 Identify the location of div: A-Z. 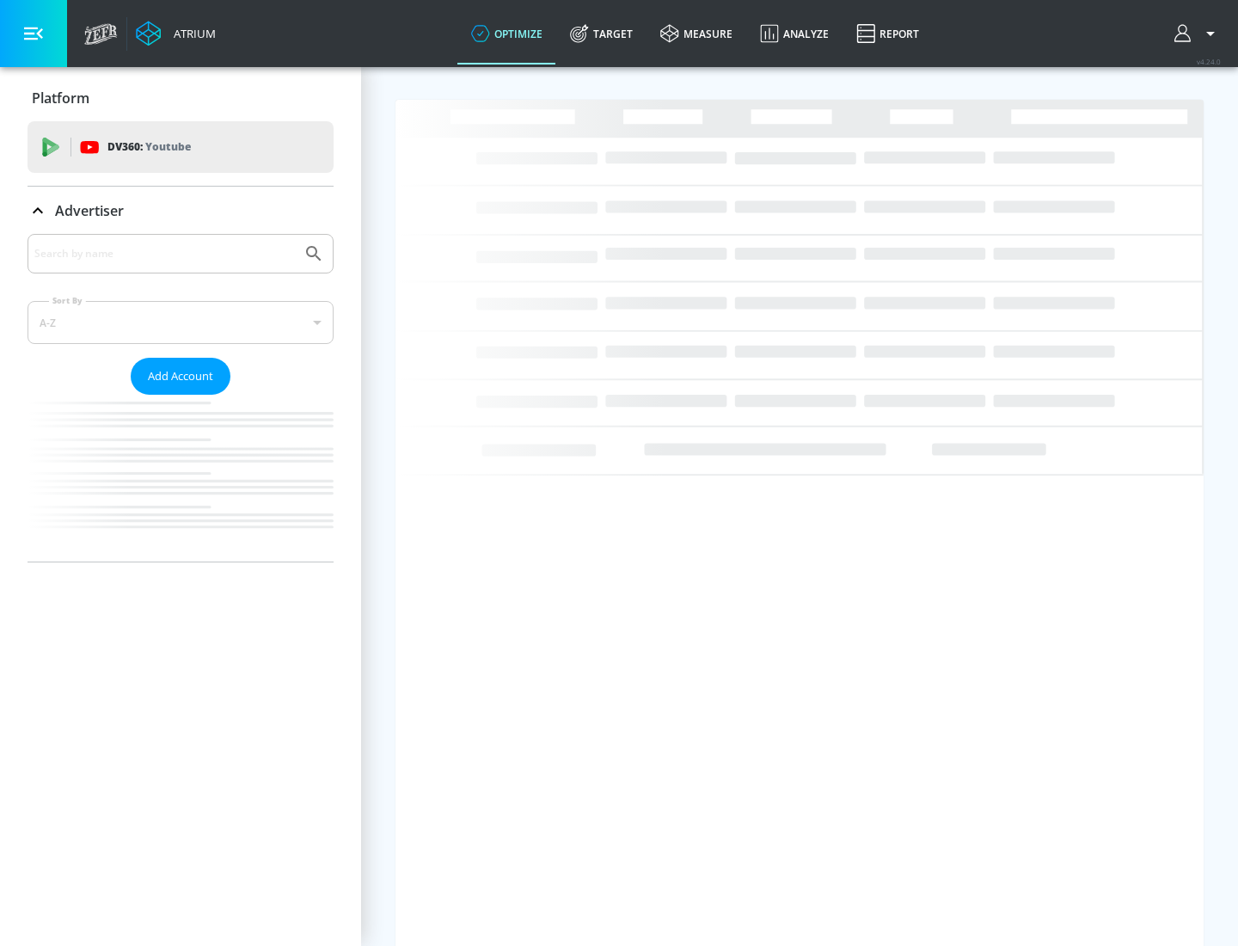
(181, 323).